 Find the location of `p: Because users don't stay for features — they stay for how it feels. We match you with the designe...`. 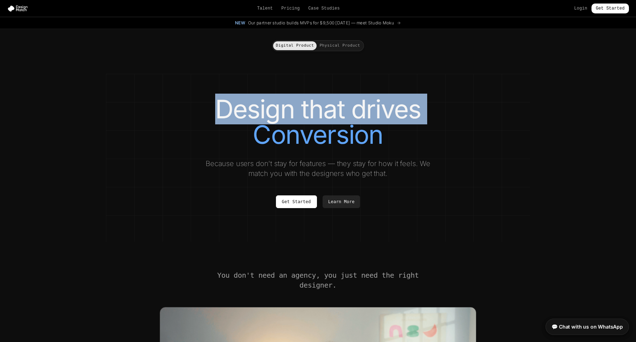

p: Because users don't stay for features — they stay for how it feels. We match you with the designe... is located at coordinates (318, 169).